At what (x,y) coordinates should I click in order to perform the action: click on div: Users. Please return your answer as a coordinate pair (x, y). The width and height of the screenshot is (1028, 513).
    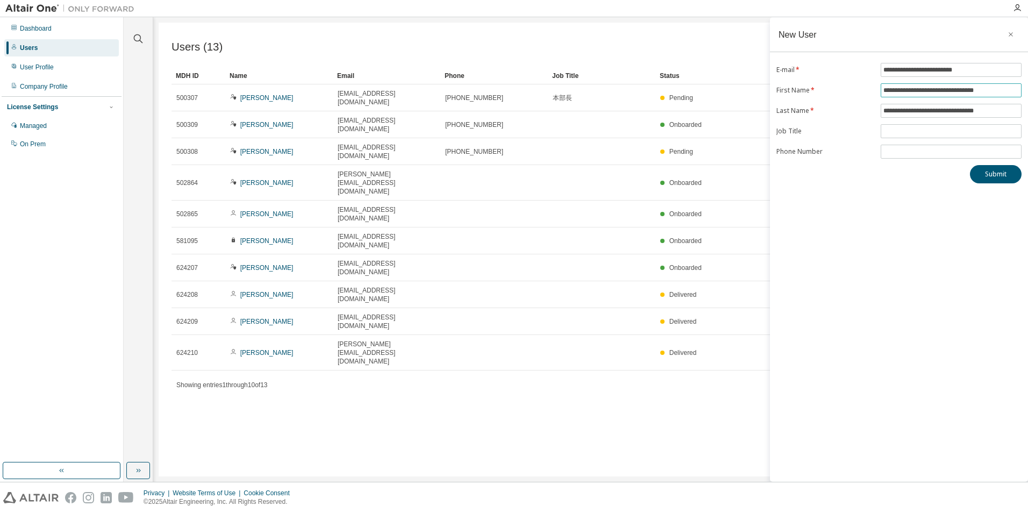
    Looking at the image, I should click on (28, 48).